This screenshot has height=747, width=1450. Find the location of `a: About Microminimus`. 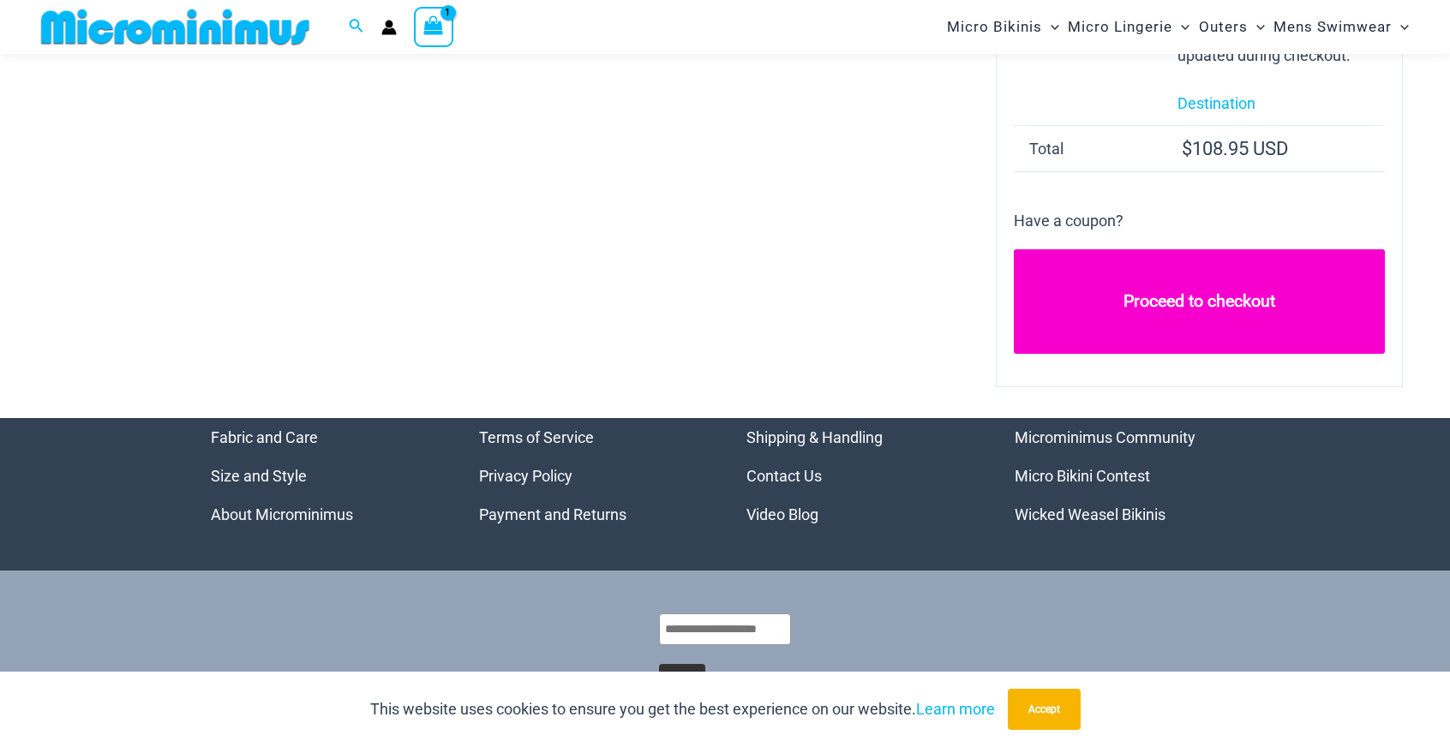

a: About Microminimus is located at coordinates (282, 514).